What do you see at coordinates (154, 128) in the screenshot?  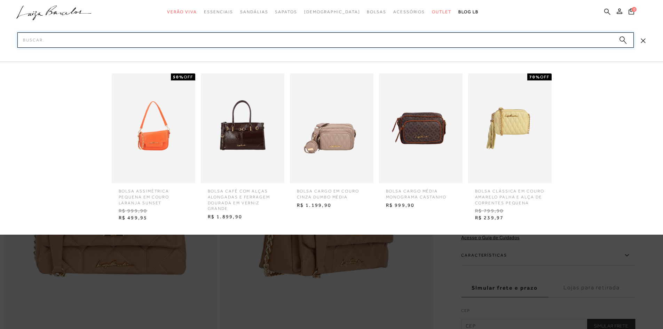 I see `img: BOLSA ASSIMÉTRICA PEQUENA EM COURO LARANJA SUNSET` at bounding box center [154, 128].